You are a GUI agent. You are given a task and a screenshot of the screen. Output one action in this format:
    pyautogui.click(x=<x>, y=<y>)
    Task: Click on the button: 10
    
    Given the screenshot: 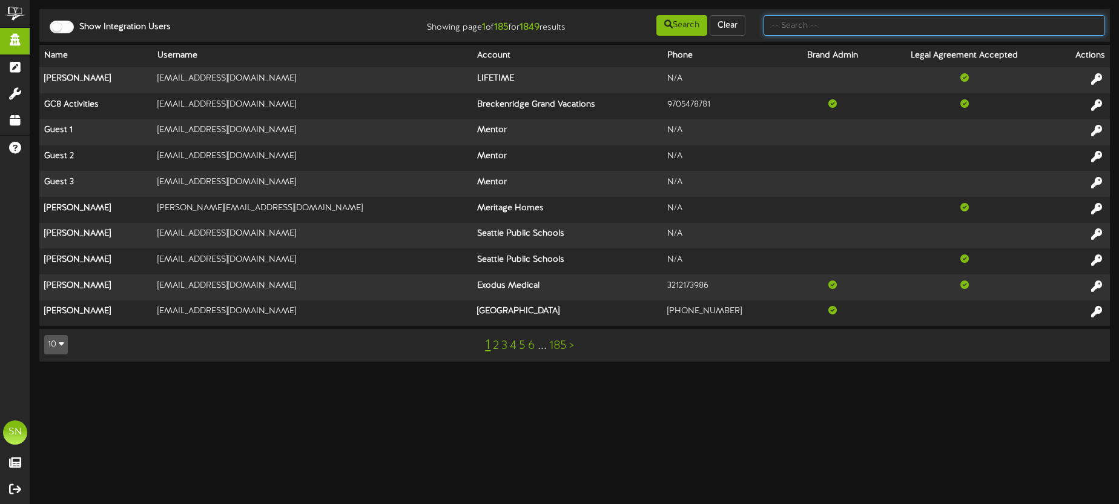 What is the action you would take?
    pyautogui.click(x=56, y=345)
    